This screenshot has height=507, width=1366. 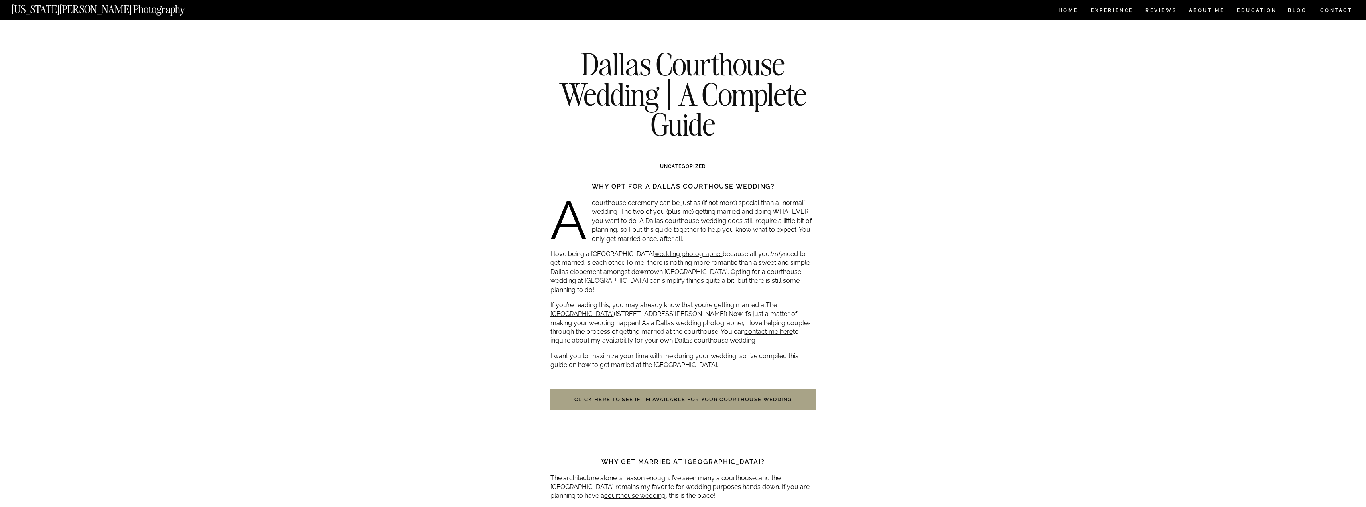 What do you see at coordinates (768, 331) in the screenshot?
I see `a: contact me here` at bounding box center [768, 331].